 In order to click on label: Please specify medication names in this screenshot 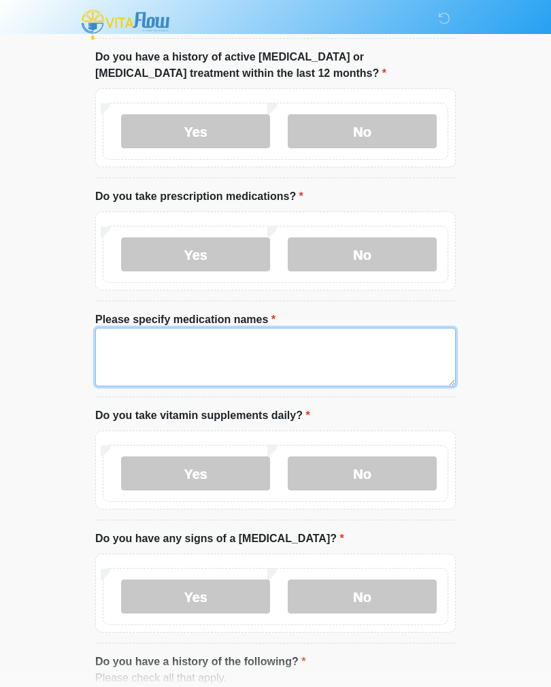, I will do `click(185, 321)`.